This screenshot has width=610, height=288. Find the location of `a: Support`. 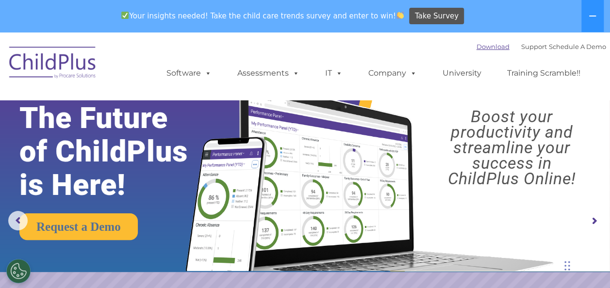

a: Support is located at coordinates (534, 47).